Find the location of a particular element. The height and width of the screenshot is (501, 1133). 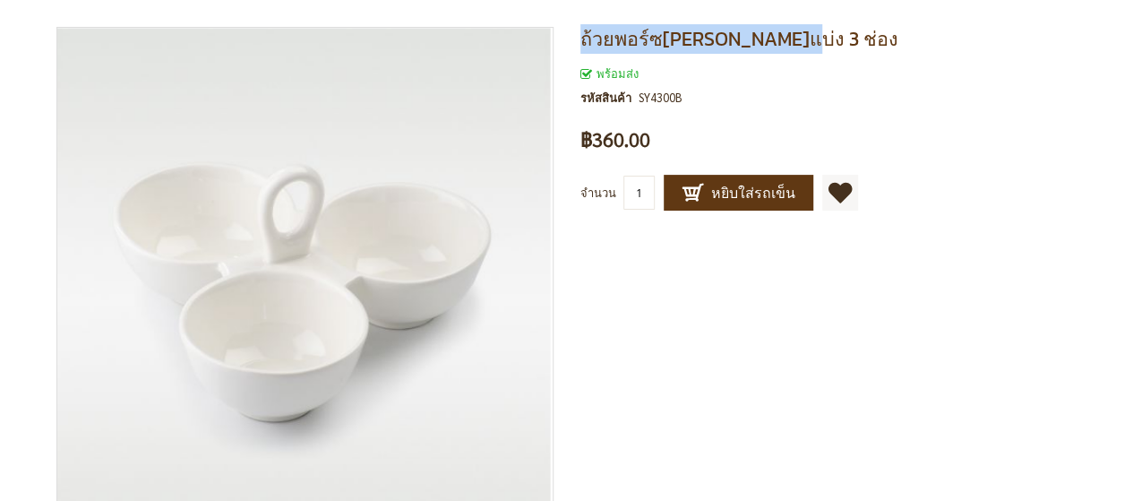

span: หยิบใส่รถเข็น is located at coordinates (738, 193).